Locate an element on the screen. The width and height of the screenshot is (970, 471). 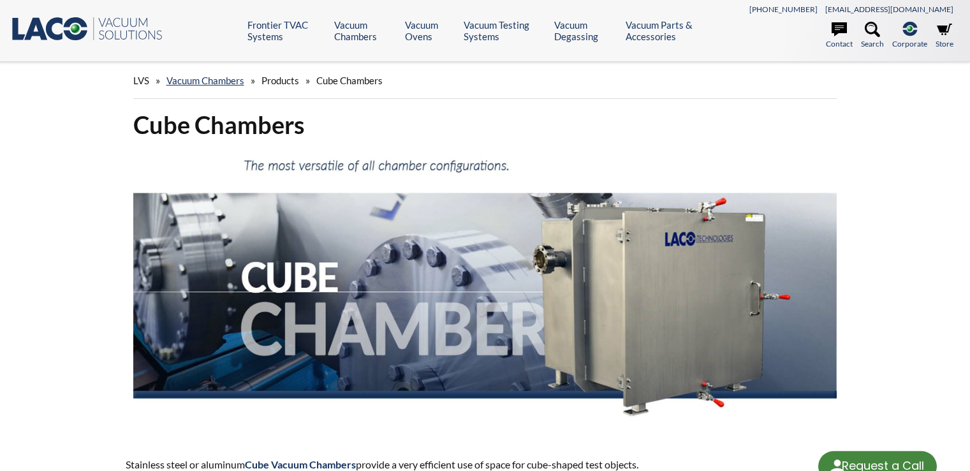
a: Vacuum Degassing is located at coordinates (585, 31).